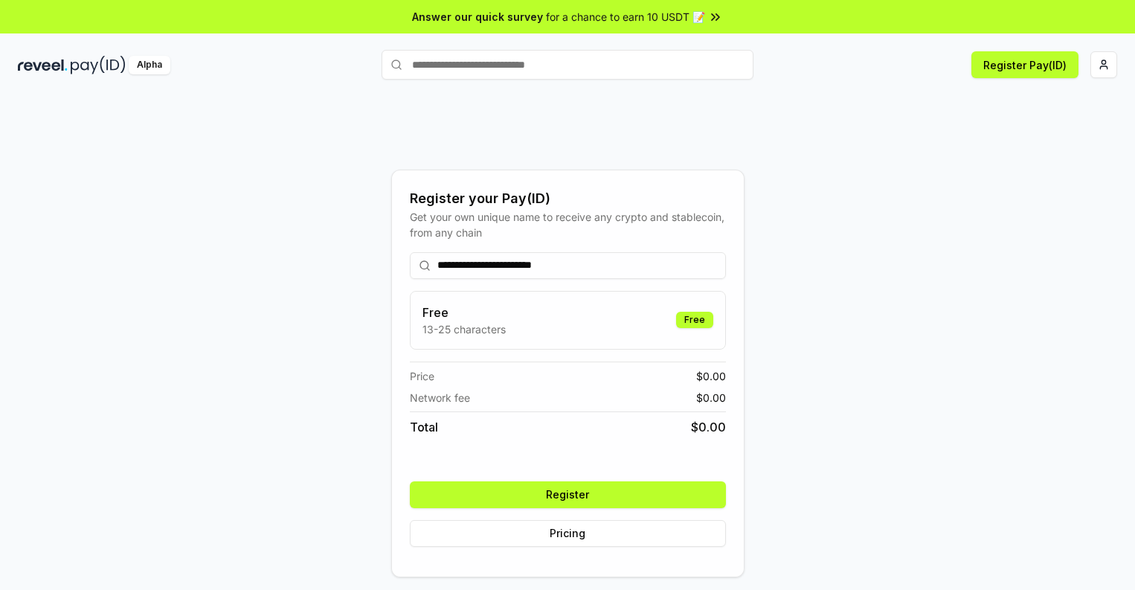 The height and width of the screenshot is (590, 1135). What do you see at coordinates (42, 65) in the screenshot?
I see `img: reveel_dark` at bounding box center [42, 65].